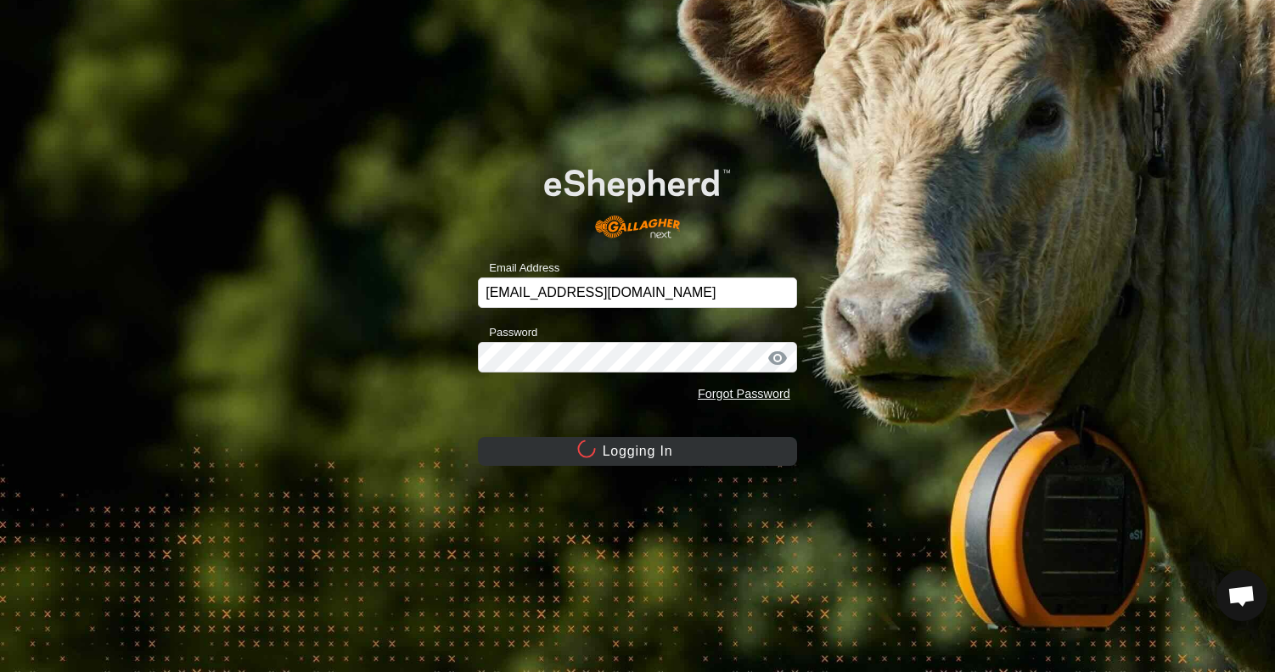  I want to click on label: Password, so click(508, 333).